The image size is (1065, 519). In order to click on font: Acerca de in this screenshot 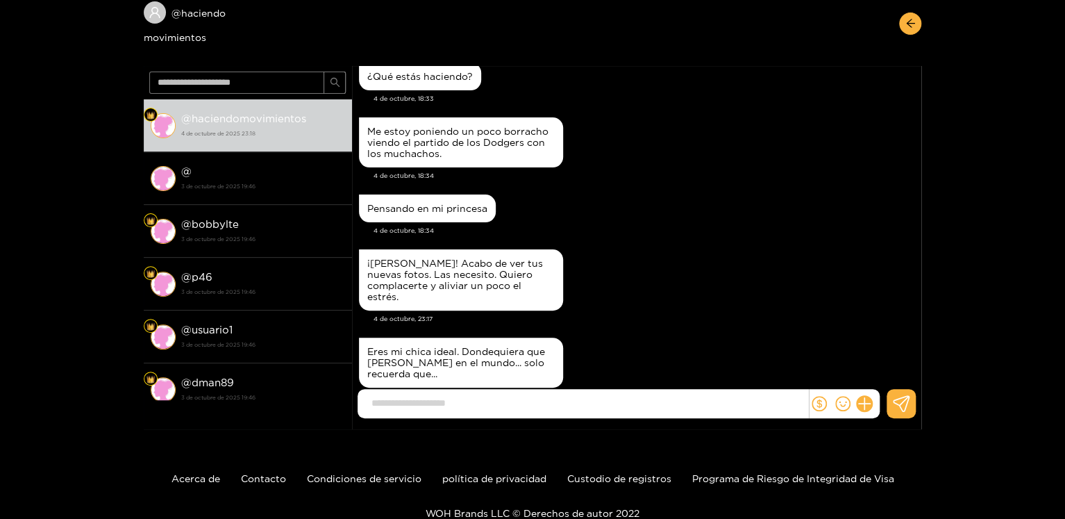, I will do `click(196, 478)`.